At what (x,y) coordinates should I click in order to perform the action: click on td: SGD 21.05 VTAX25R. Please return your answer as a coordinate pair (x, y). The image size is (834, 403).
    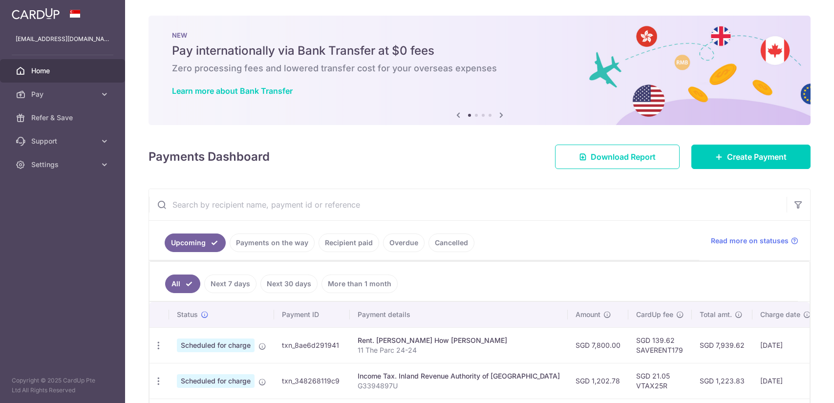
    Looking at the image, I should click on (660, 380).